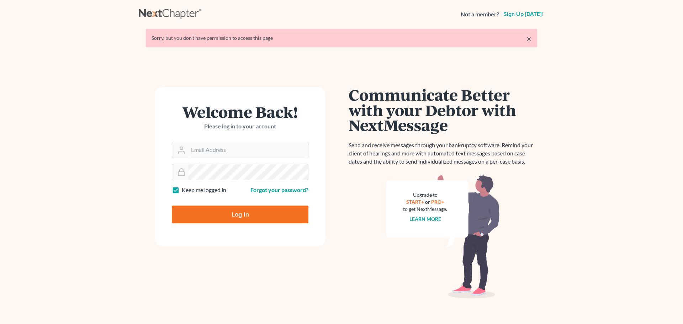 This screenshot has width=683, height=324. Describe the element at coordinates (240, 112) in the screenshot. I see `h1: Welcome Back!` at that location.